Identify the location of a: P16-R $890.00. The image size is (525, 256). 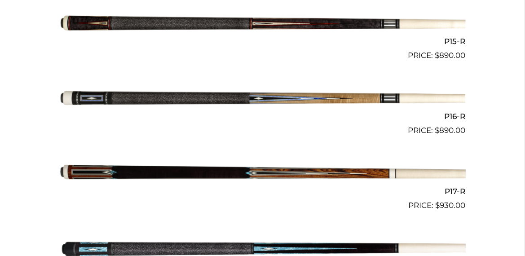
(263, 101).